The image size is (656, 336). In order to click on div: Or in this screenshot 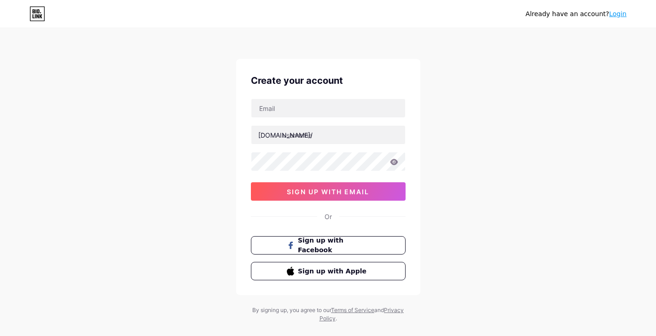, I will do `click(328, 216)`.